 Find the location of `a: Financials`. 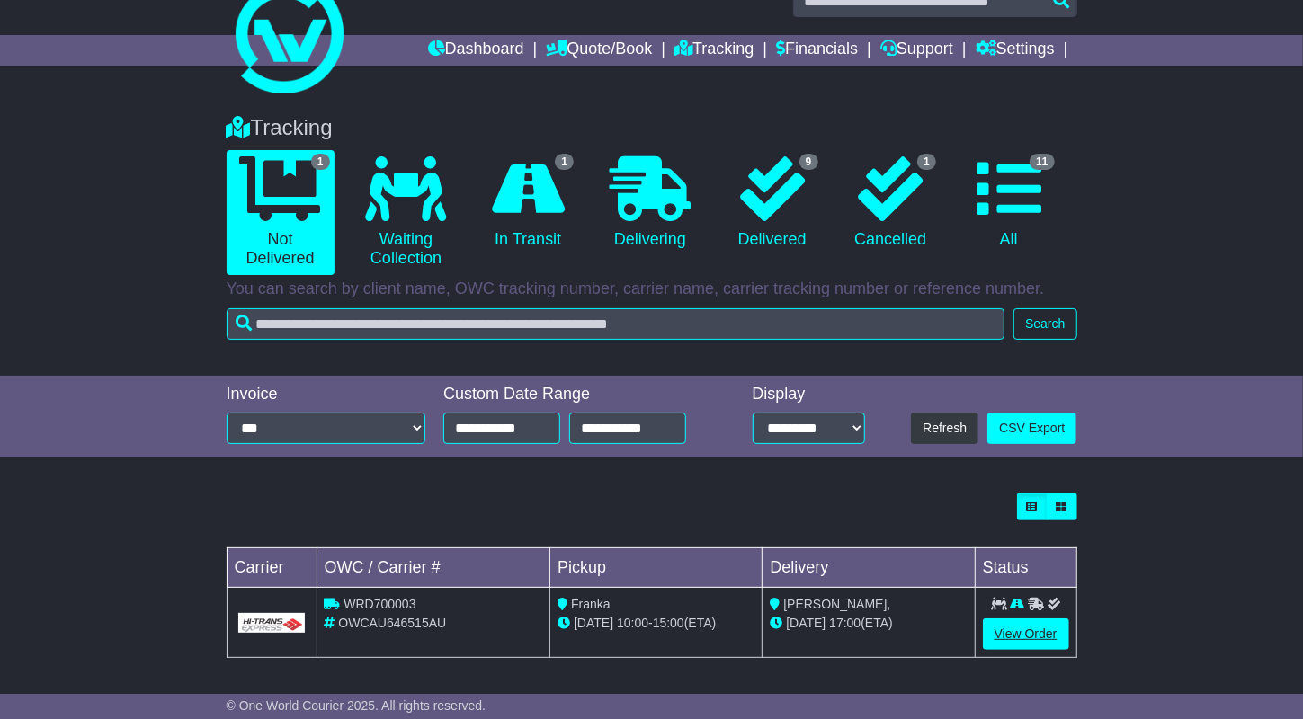

a: Financials is located at coordinates (817, 50).